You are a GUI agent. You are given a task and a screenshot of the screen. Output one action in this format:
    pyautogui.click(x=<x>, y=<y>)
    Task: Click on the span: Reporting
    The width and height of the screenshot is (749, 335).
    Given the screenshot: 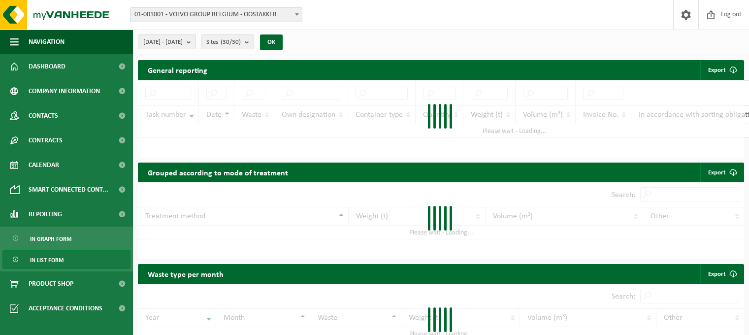 What is the action you would take?
    pyautogui.click(x=45, y=214)
    